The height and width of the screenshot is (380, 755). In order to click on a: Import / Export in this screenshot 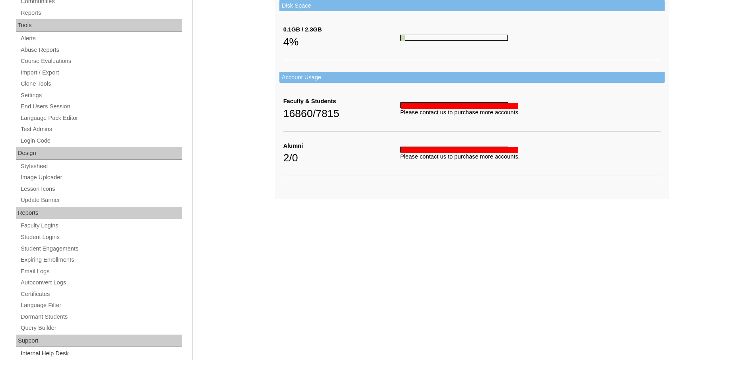, I will do `click(101, 72)`.